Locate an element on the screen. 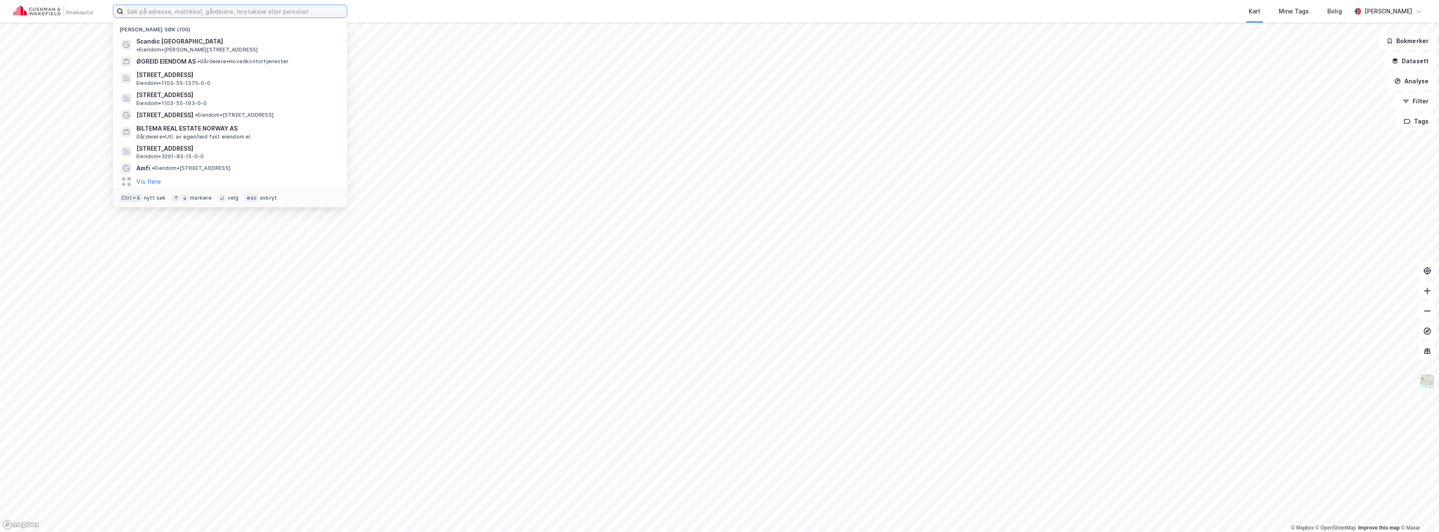 The width and height of the screenshot is (1439, 532). a: Mapbox homepage is located at coordinates (21, 524).